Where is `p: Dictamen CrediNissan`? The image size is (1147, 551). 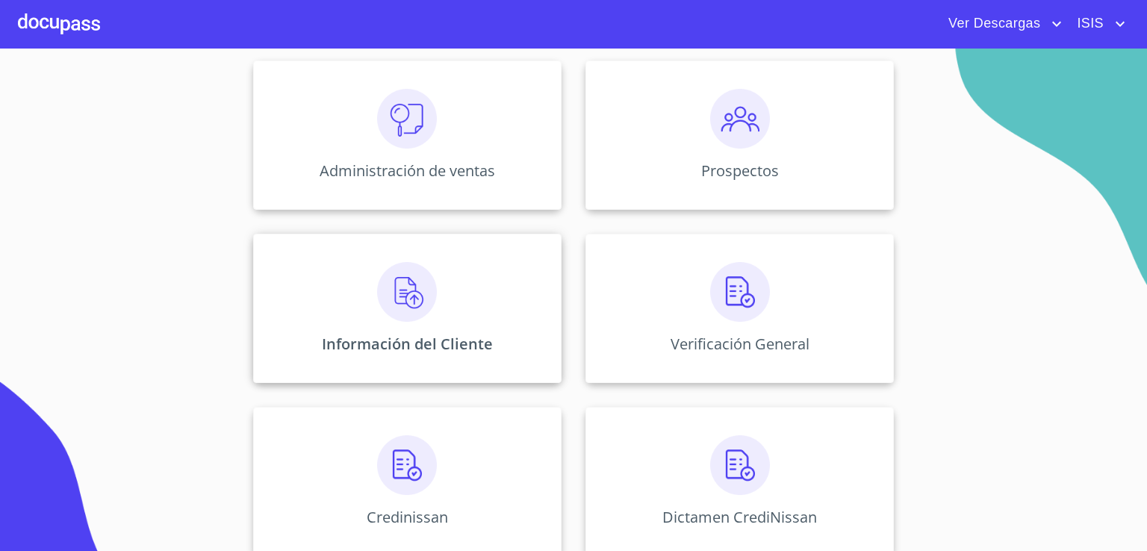 p: Dictamen CrediNissan is located at coordinates (739, 517).